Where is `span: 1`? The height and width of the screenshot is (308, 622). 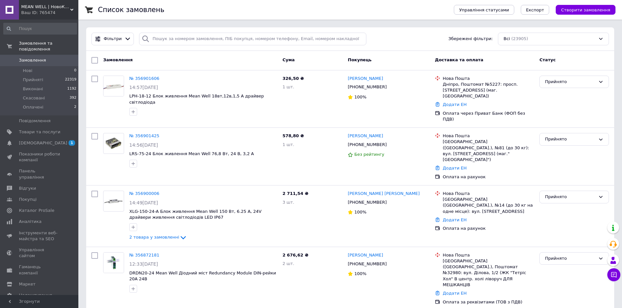
span: 1 is located at coordinates (72, 143).